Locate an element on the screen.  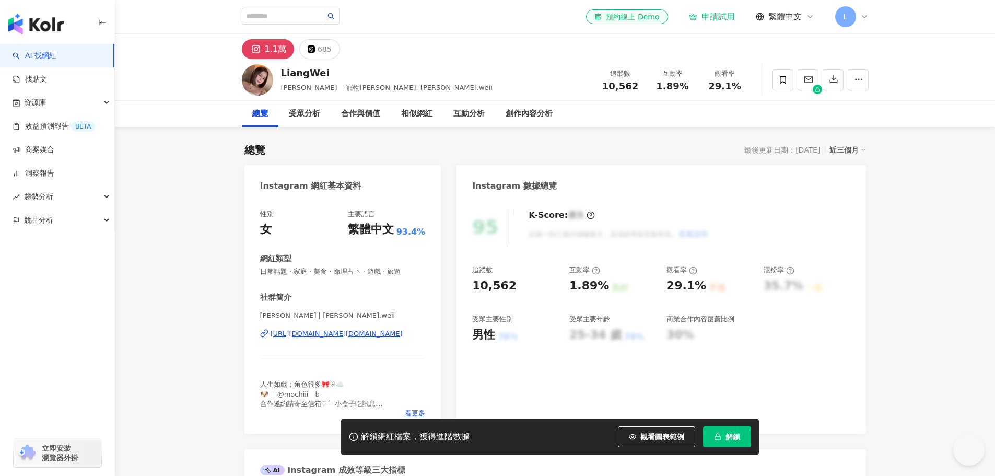
a: 預約線上 Demo is located at coordinates (627, 17).